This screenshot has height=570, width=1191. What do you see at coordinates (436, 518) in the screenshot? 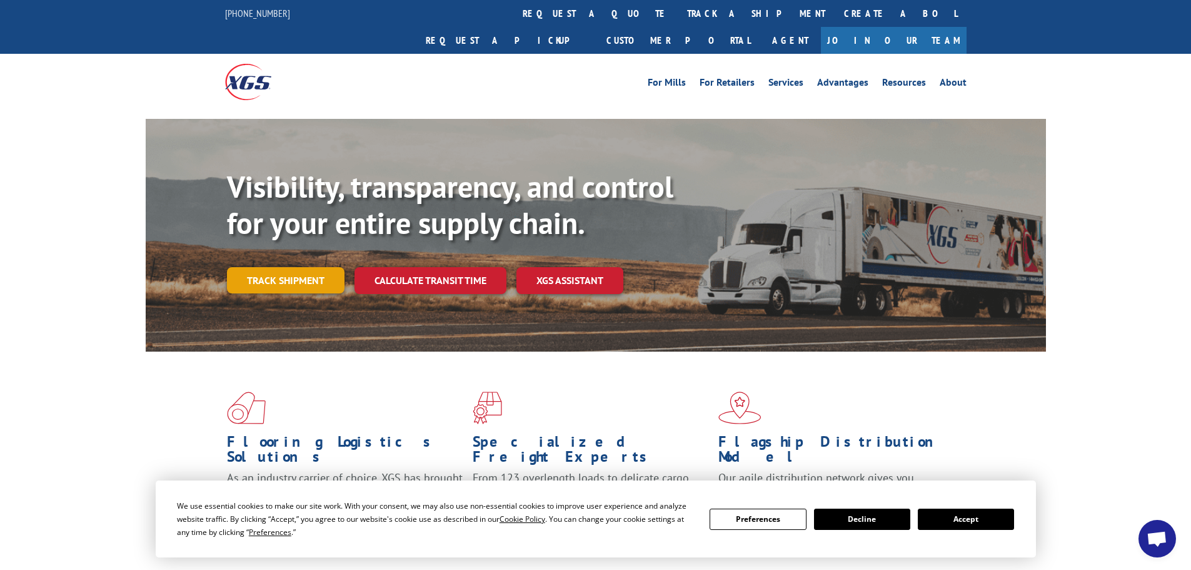
I see `div: We use essential cookies to make our site work. With your consent, we may also use non-essential ...` at bounding box center [436, 518].